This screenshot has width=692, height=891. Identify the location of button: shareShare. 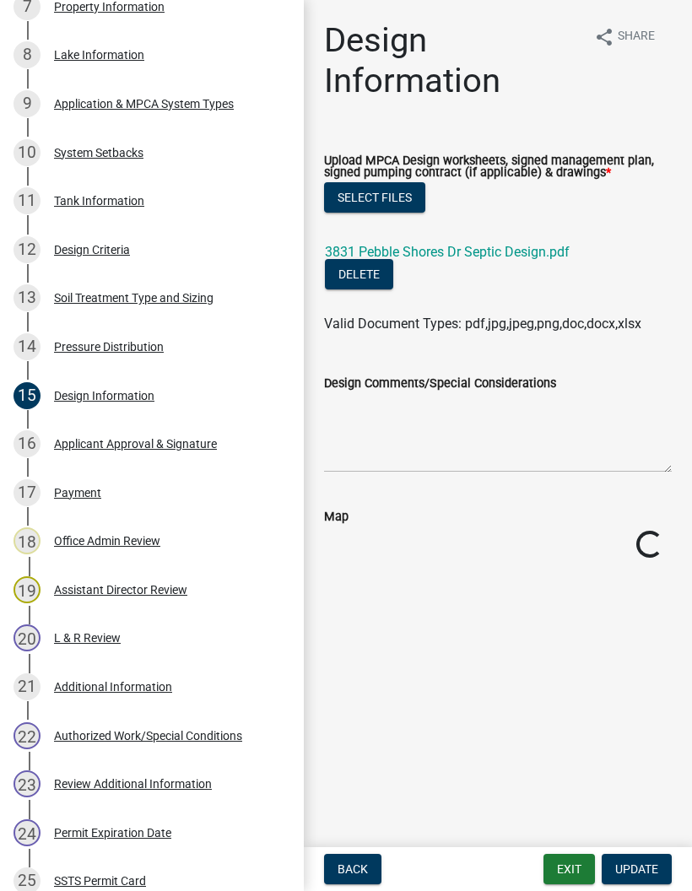
(624, 36).